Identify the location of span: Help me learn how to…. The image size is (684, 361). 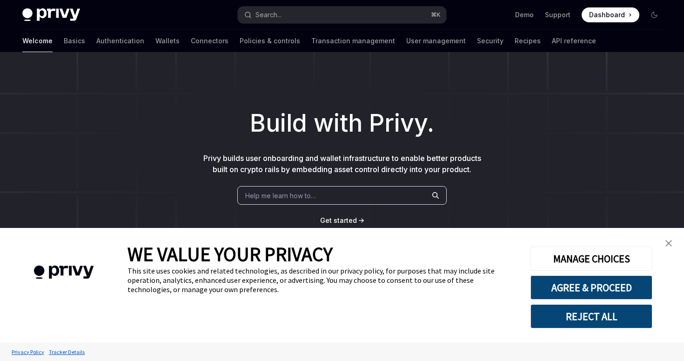
(280, 195).